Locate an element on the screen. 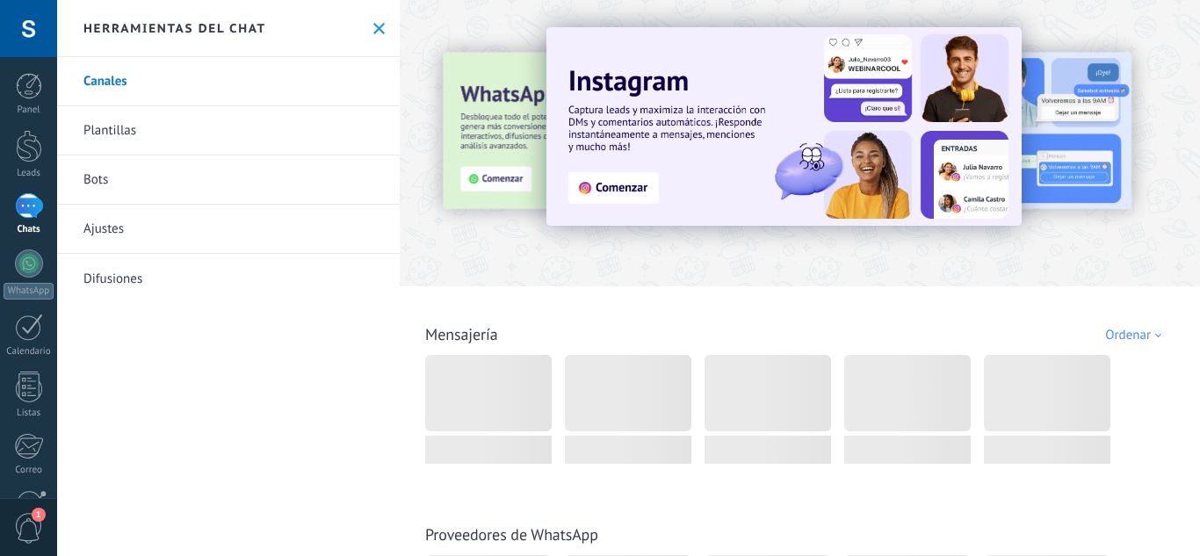 This screenshot has height=556, width=1200. div: Leads is located at coordinates (29, 173).